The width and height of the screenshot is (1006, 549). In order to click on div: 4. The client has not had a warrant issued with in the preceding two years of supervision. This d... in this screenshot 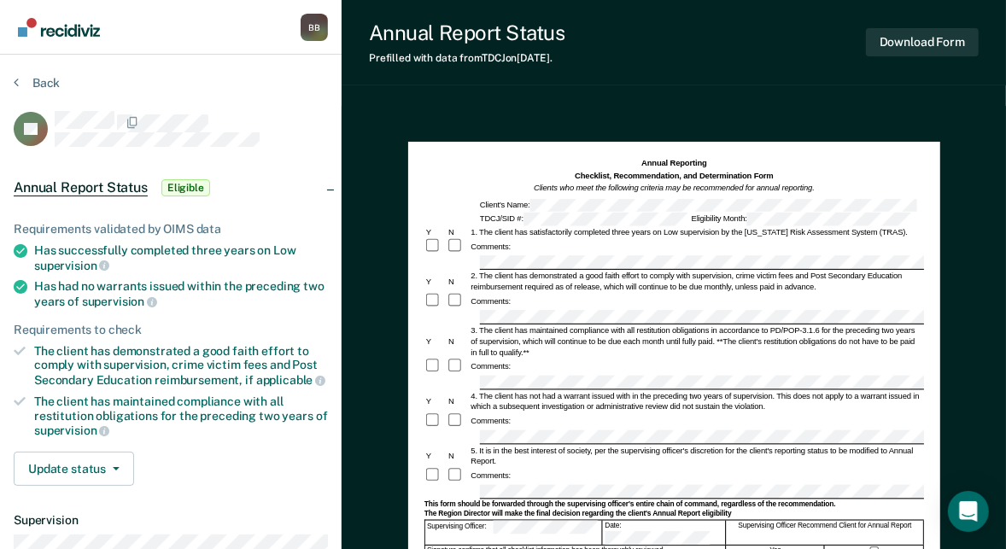, I will do `click(696, 401)`.